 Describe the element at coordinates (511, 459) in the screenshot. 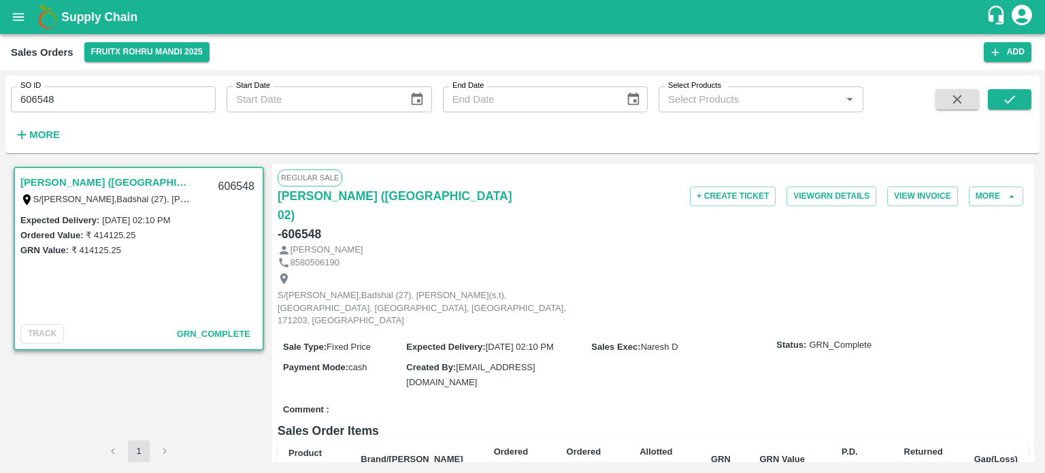

I see `b: Ordered Quantity` at that location.